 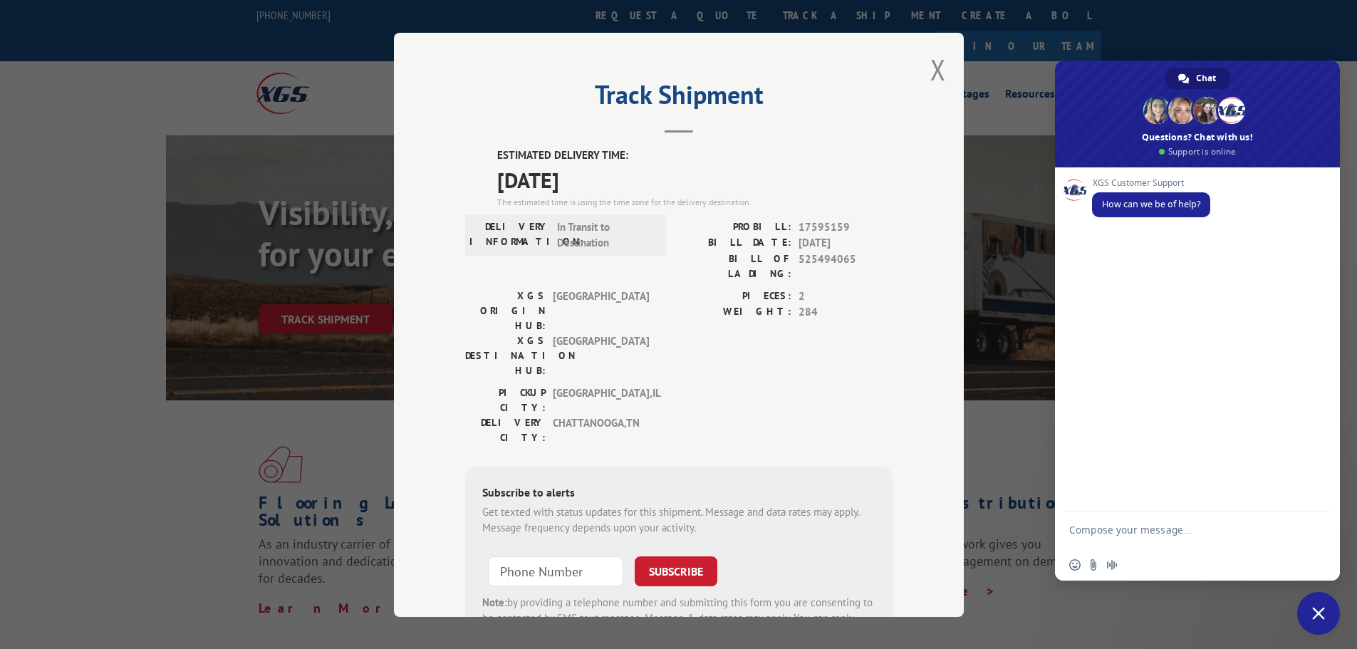 I want to click on label: BILL OF LADING:, so click(x=735, y=266).